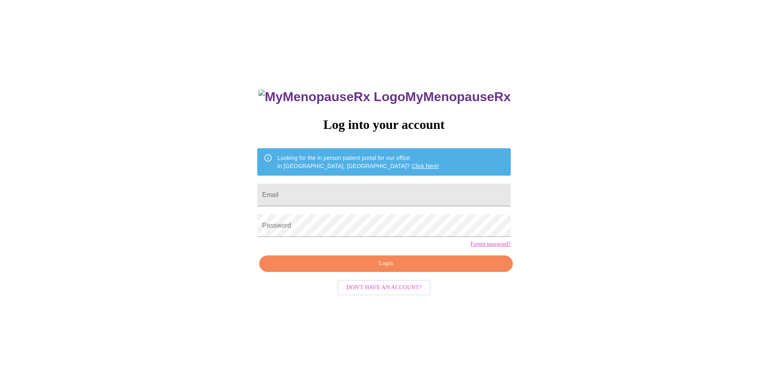 The width and height of the screenshot is (768, 367). What do you see at coordinates (384, 288) in the screenshot?
I see `button: Don't have an account?` at bounding box center [384, 288].